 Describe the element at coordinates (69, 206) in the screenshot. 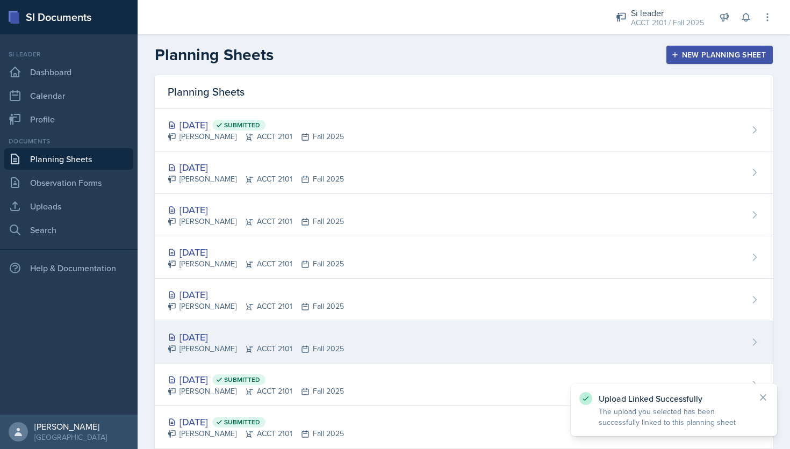

I see `a: Uploads` at that location.